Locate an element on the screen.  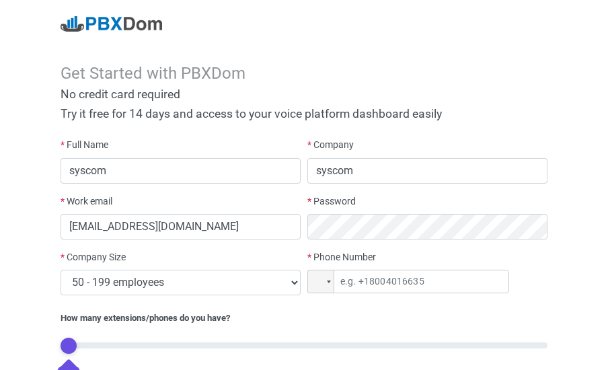
div: How many extensions/phones do you have? is located at coordinates (303, 318).